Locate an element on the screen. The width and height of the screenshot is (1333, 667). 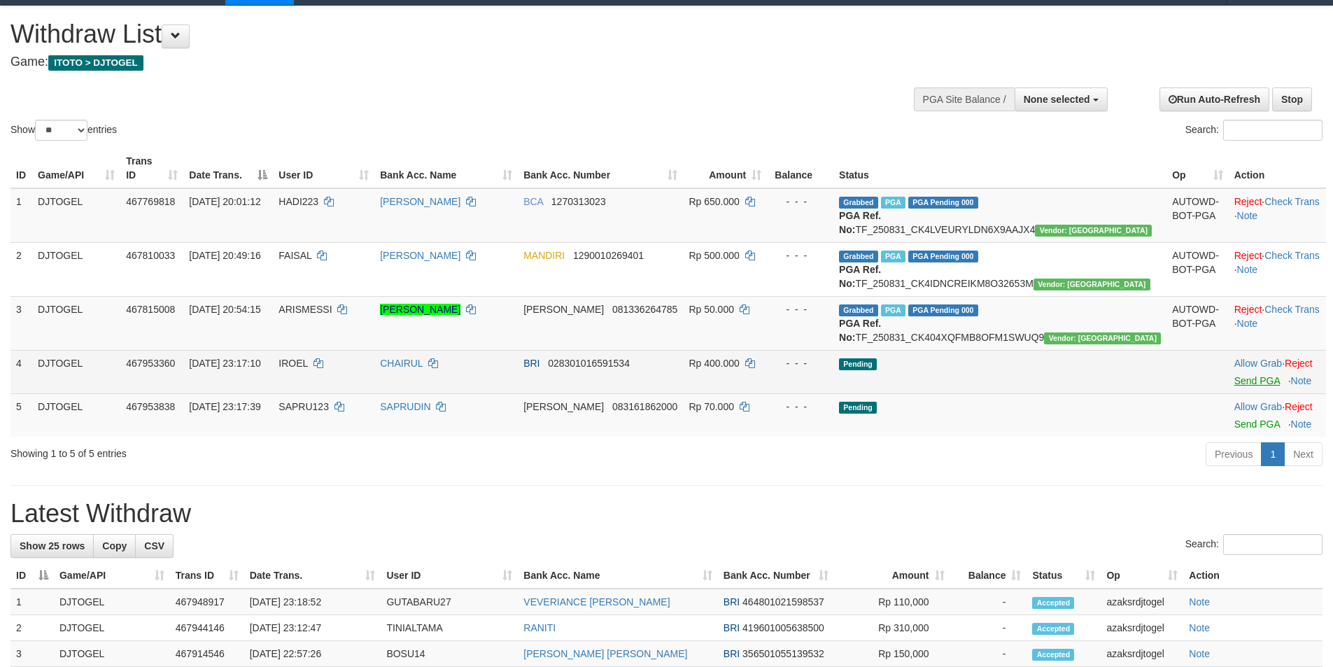
td: 467948917 is located at coordinates (207, 602).